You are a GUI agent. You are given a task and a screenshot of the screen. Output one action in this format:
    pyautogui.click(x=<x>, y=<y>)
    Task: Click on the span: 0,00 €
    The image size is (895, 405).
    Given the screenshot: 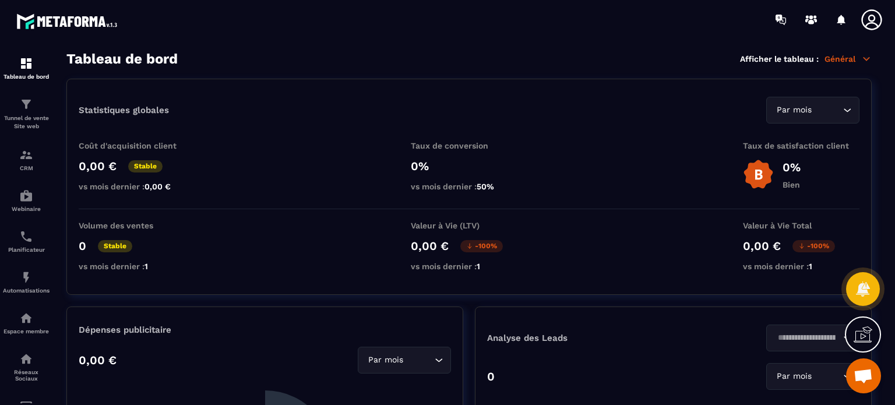 What is the action you would take?
    pyautogui.click(x=157, y=186)
    